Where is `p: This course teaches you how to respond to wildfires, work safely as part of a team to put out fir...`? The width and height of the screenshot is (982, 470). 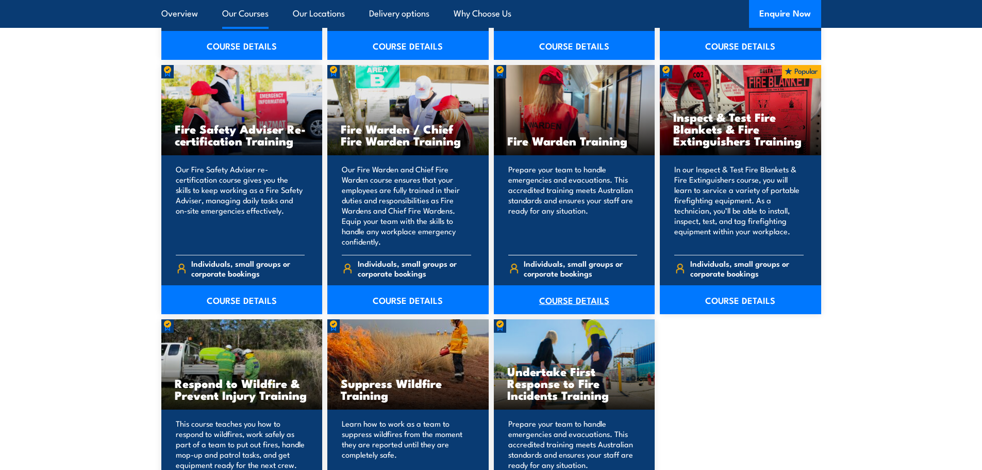
p: This course teaches you how to respond to wildfires, work safely as part of a team to put out fir... is located at coordinates (240, 444).